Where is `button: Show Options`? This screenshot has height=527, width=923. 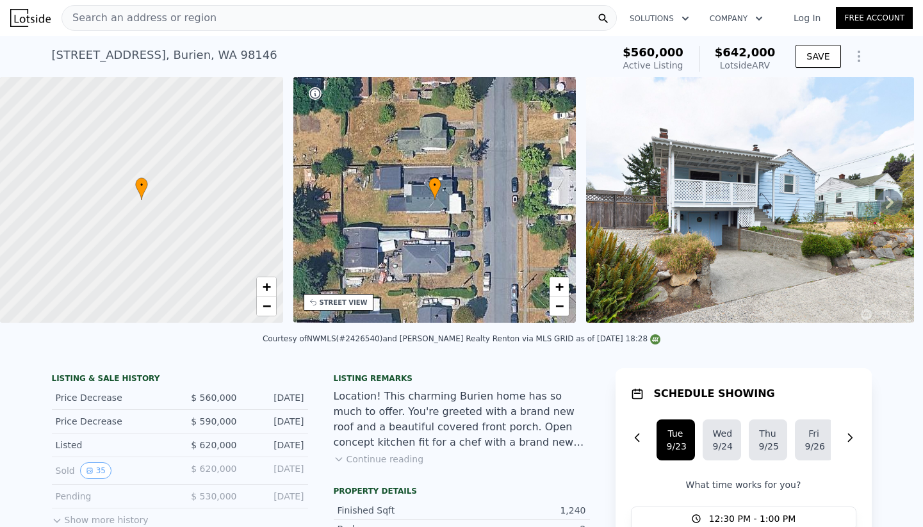
button: Show Options is located at coordinates (859, 56).